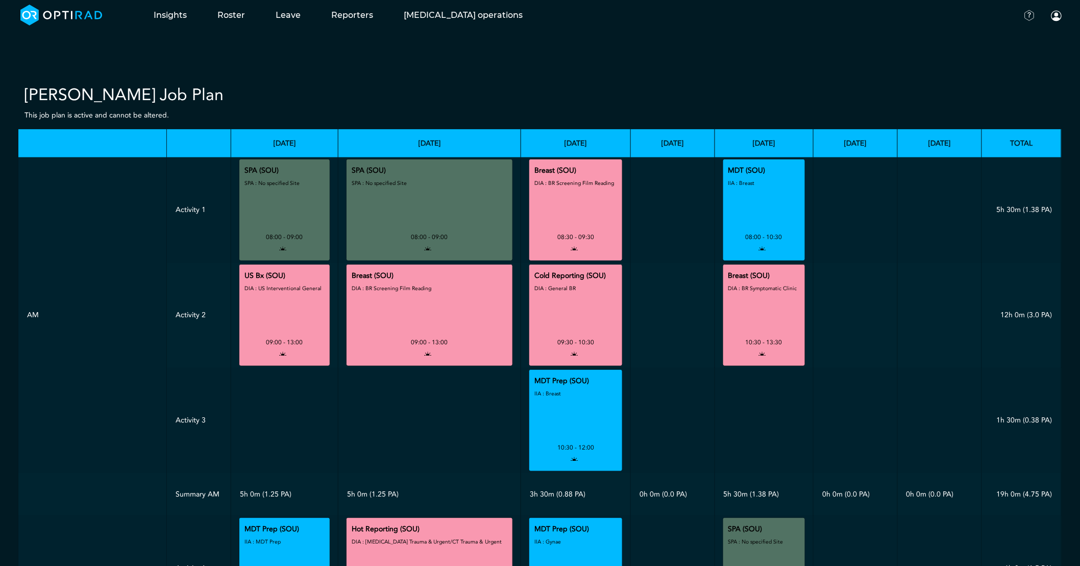 This screenshot has height=566, width=1080. I want to click on div: 08:30 - 09:30, so click(576, 237).